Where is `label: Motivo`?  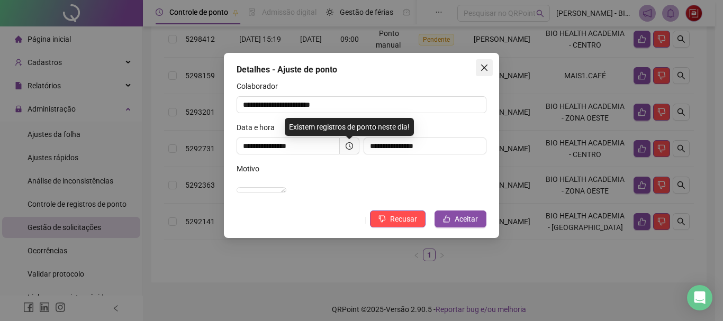
label: Motivo is located at coordinates (251, 169).